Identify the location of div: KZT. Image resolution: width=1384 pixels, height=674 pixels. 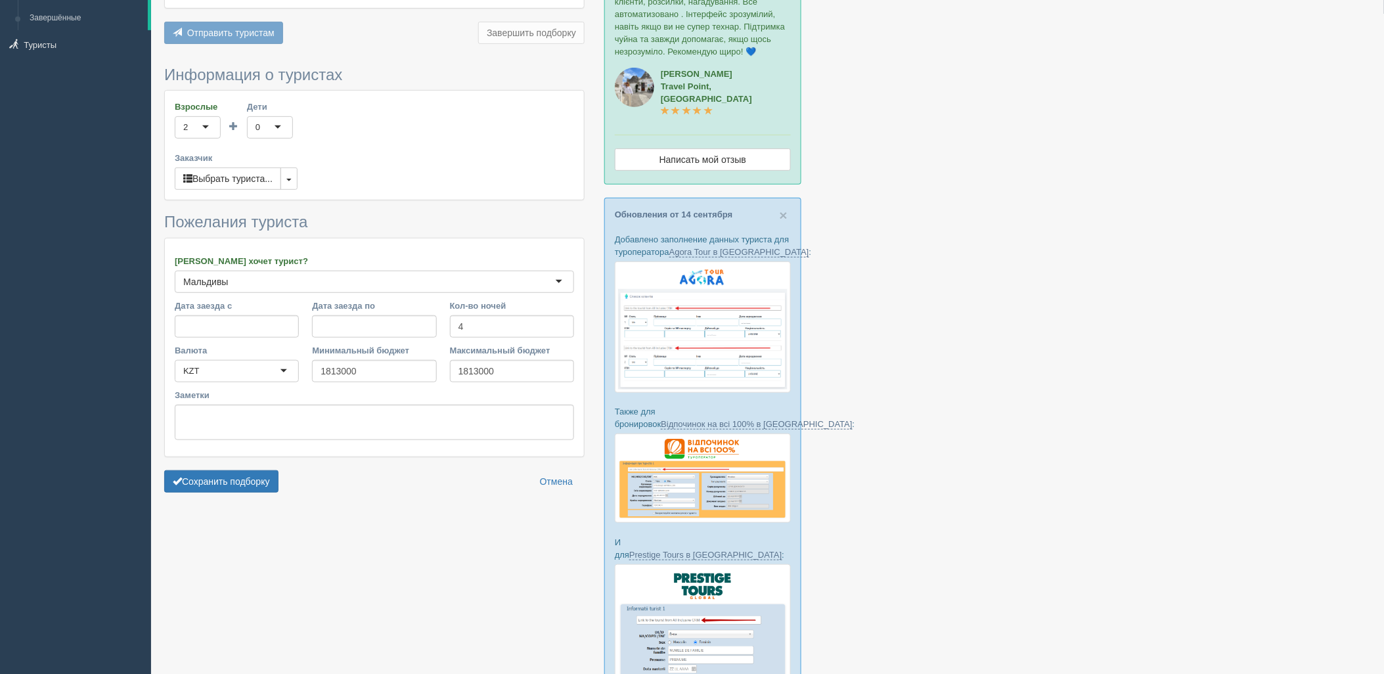
(191, 371).